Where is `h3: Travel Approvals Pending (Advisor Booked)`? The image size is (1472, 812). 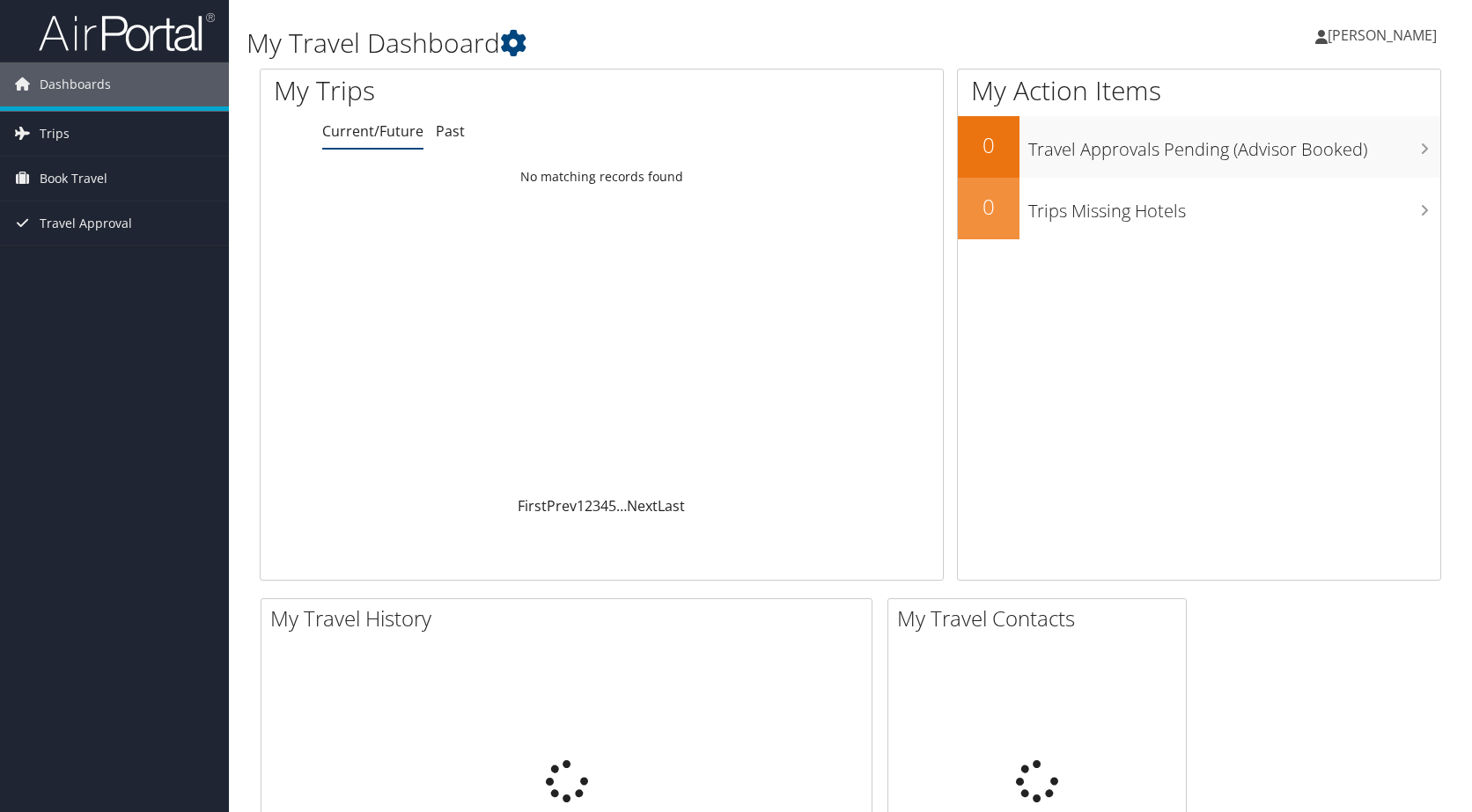
h3: Travel Approvals Pending (Advisor Booked) is located at coordinates (1234, 146).